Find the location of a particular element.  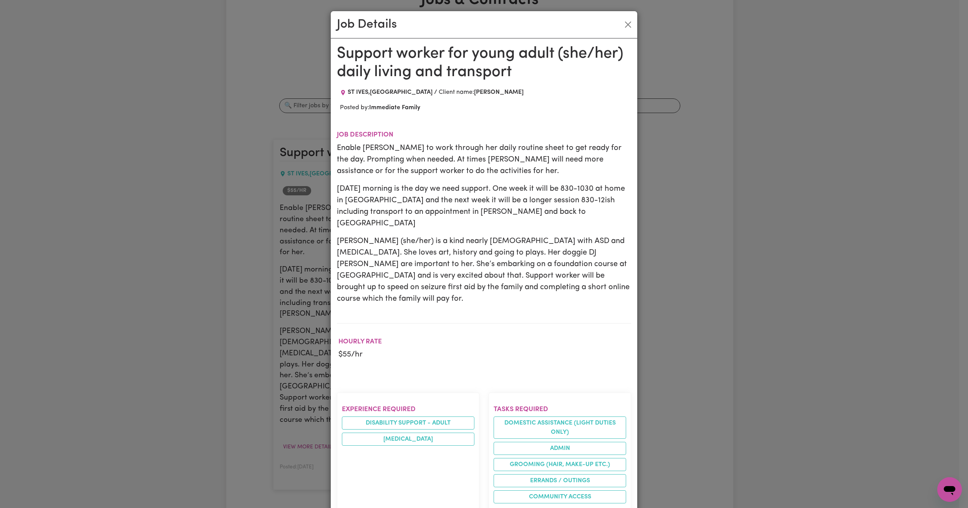

li: Disability support - Adult is located at coordinates (408, 423).